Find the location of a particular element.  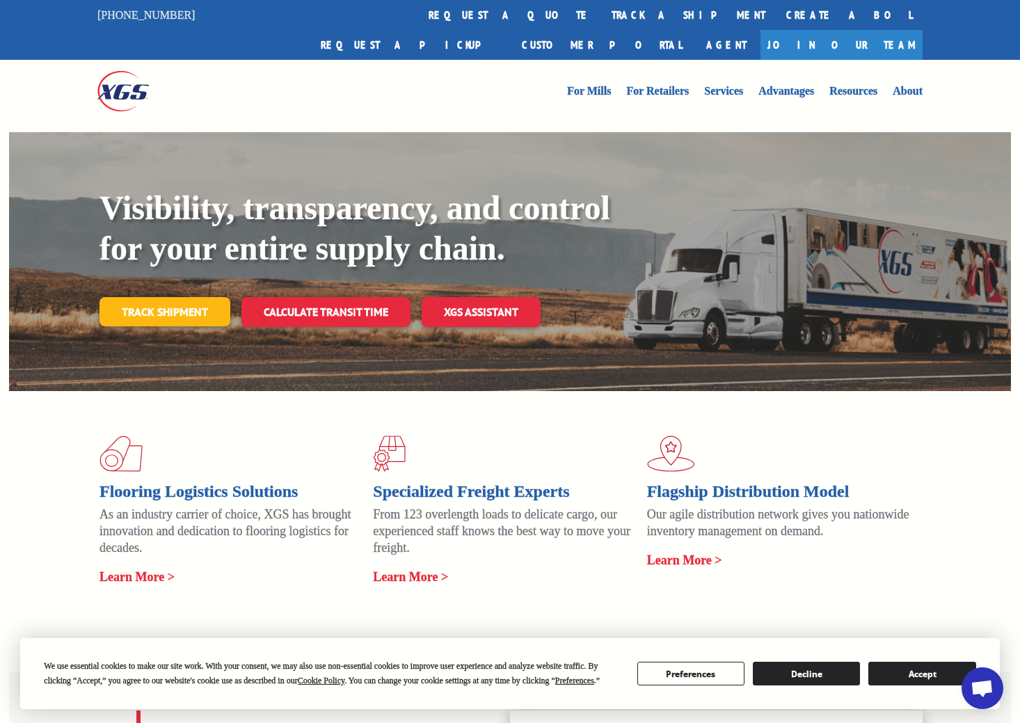

button: Accept is located at coordinates (922, 674).